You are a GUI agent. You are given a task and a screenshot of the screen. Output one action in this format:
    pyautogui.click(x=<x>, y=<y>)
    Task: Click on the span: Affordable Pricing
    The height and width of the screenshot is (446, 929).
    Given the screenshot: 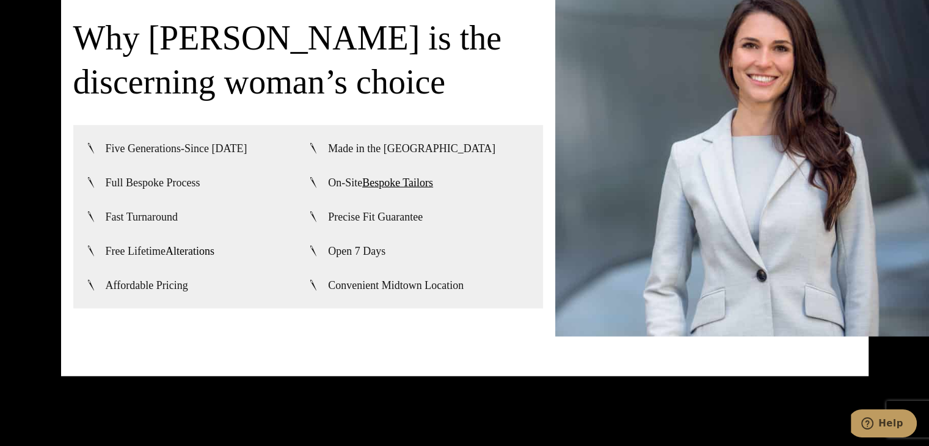 What is the action you would take?
    pyautogui.click(x=147, y=285)
    